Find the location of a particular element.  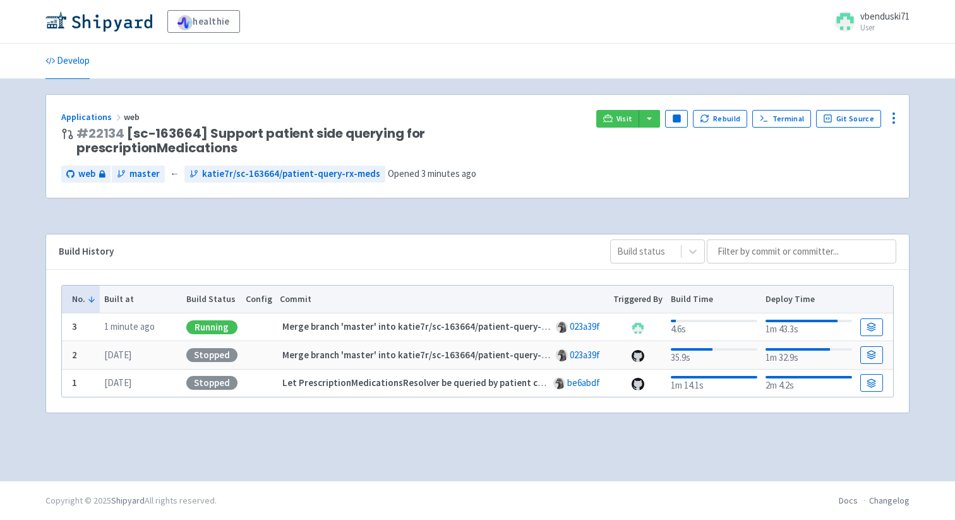

th: Built at is located at coordinates (141, 299).